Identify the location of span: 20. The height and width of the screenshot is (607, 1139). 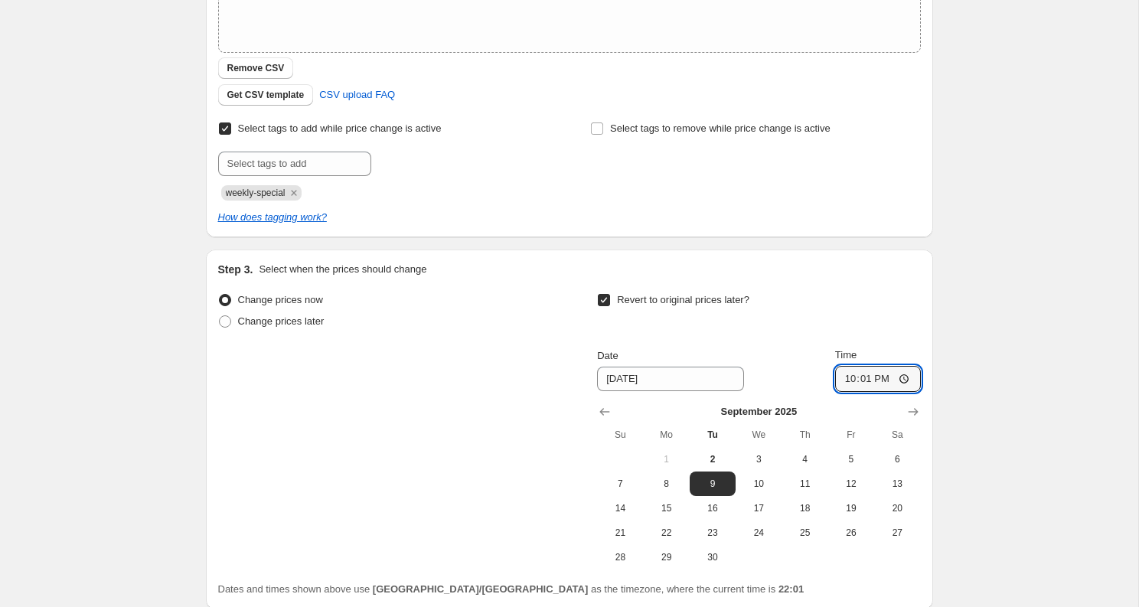
(897, 508).